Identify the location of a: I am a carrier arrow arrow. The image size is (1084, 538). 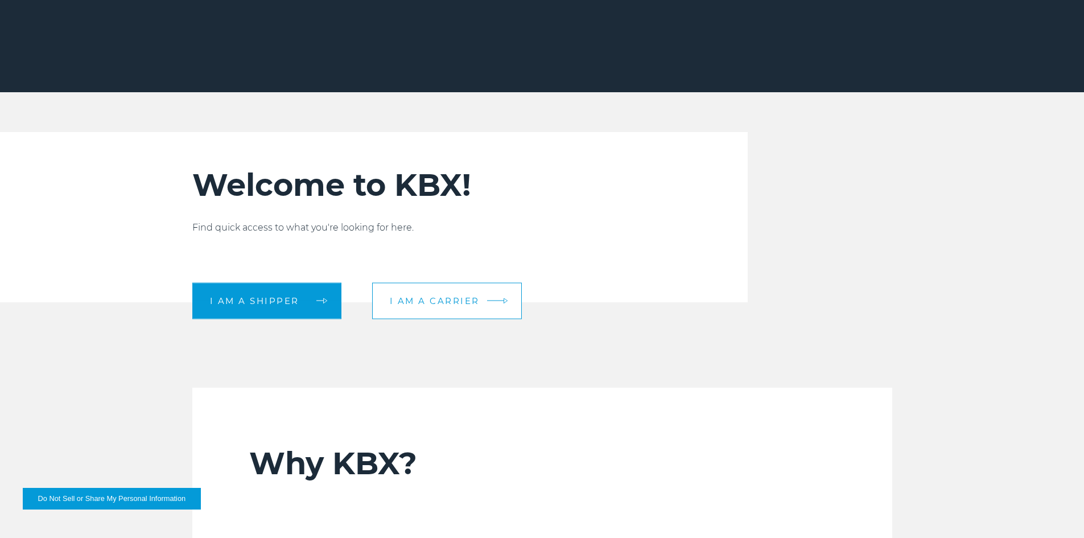
(447, 300).